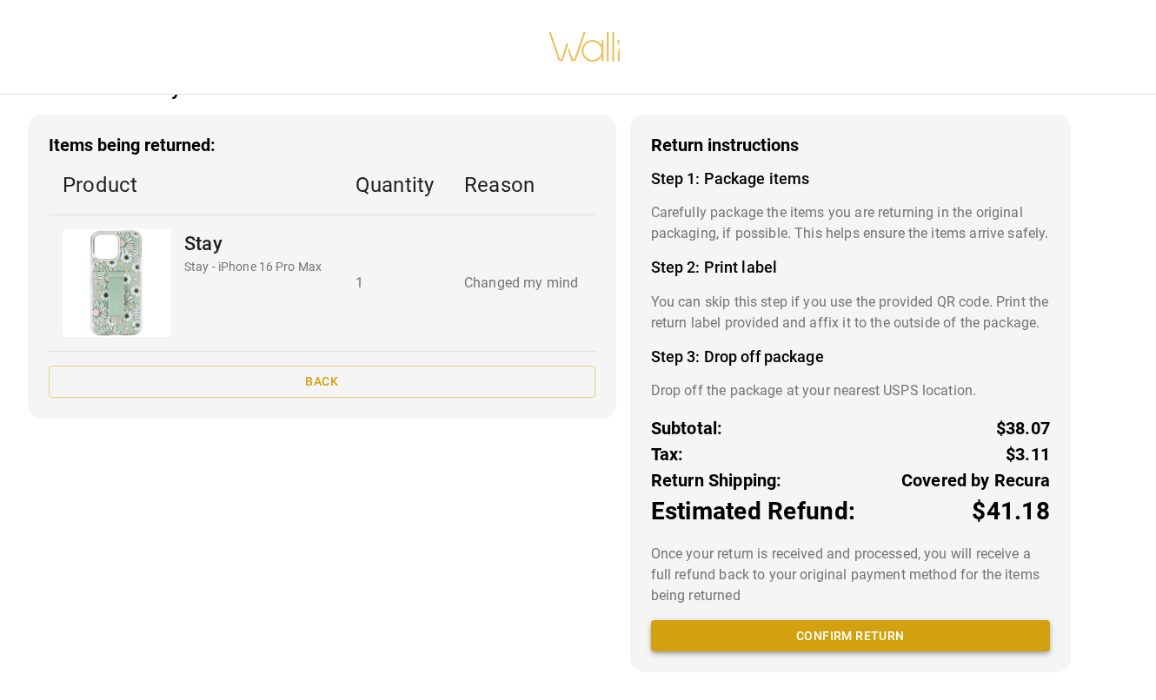 This screenshot has width=1156, height=700. Describe the element at coordinates (850, 268) in the screenshot. I see `h4: Step 2: Print label` at that location.